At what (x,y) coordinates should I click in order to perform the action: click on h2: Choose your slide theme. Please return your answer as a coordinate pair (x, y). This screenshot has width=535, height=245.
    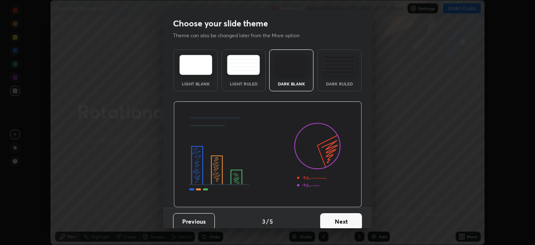
    Looking at the image, I should click on (220, 23).